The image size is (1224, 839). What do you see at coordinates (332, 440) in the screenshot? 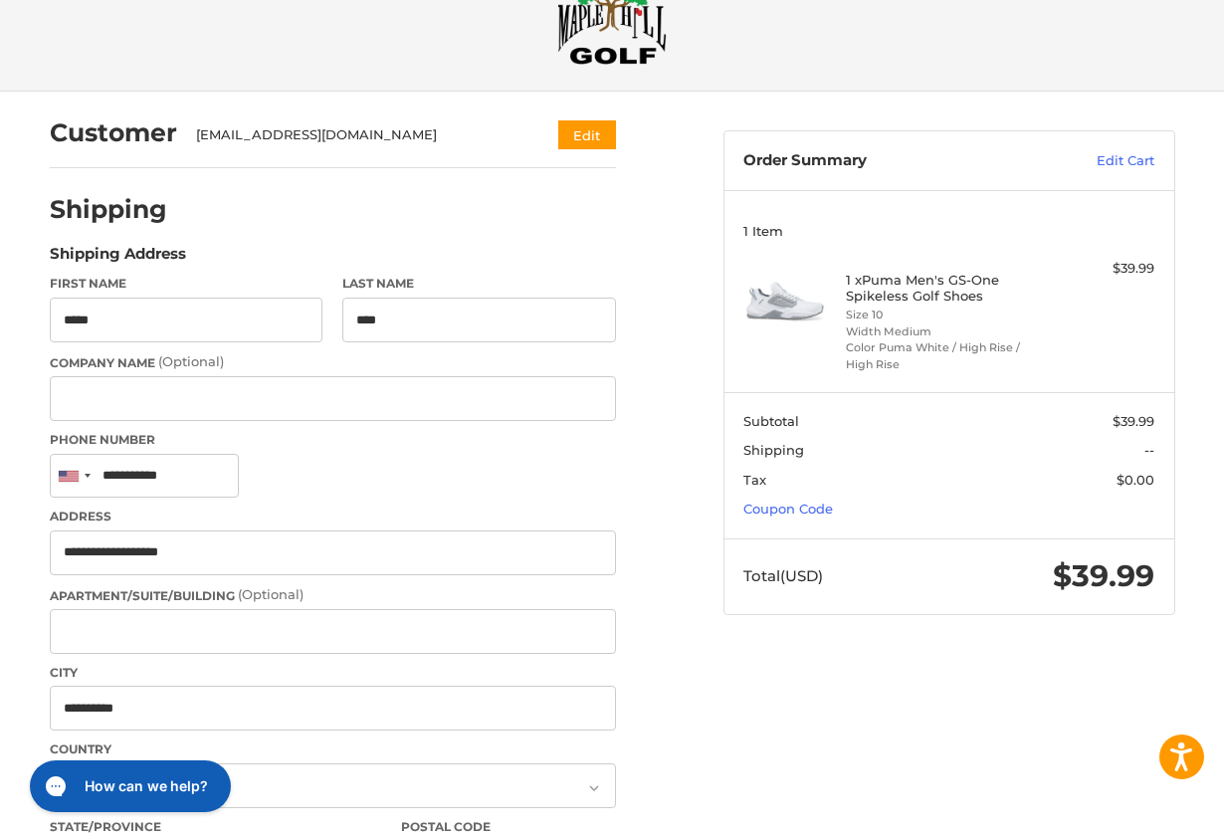
I see `label: Phone Number` at bounding box center [332, 440].